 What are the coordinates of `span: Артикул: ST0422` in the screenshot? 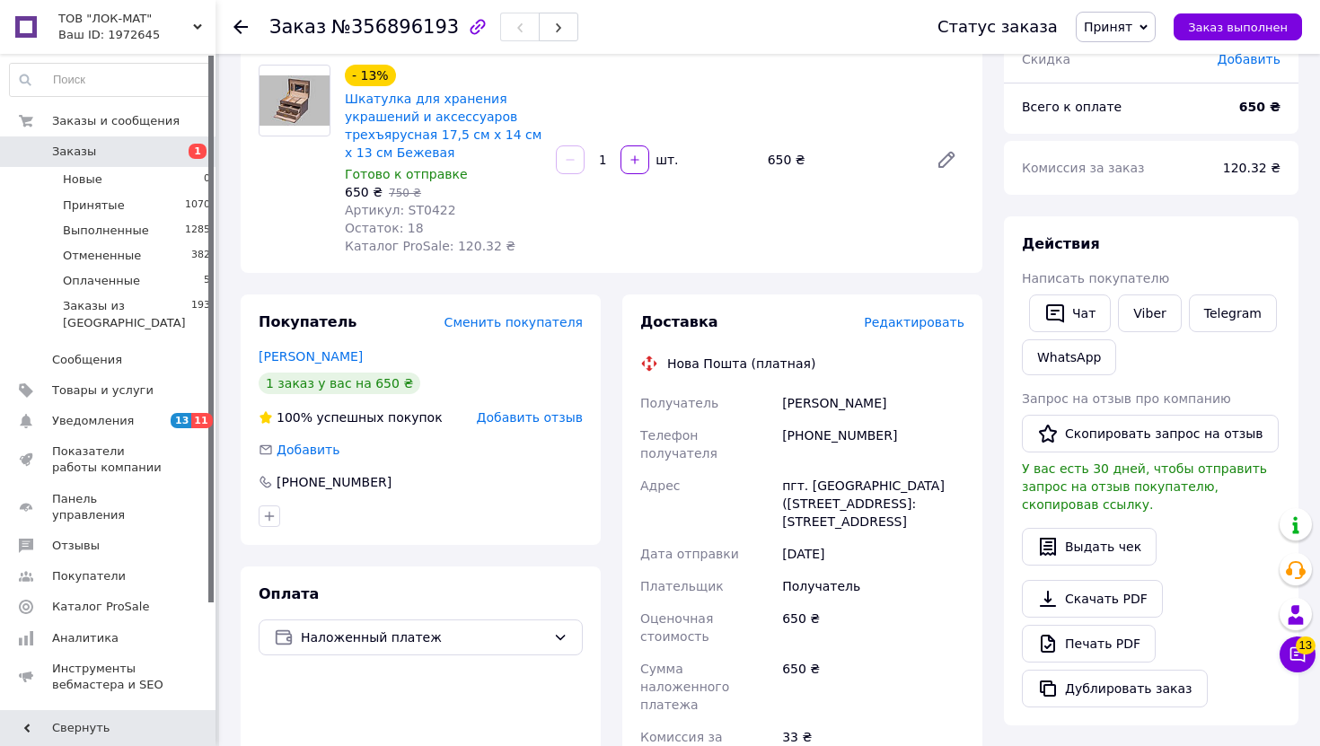 It's located at (400, 210).